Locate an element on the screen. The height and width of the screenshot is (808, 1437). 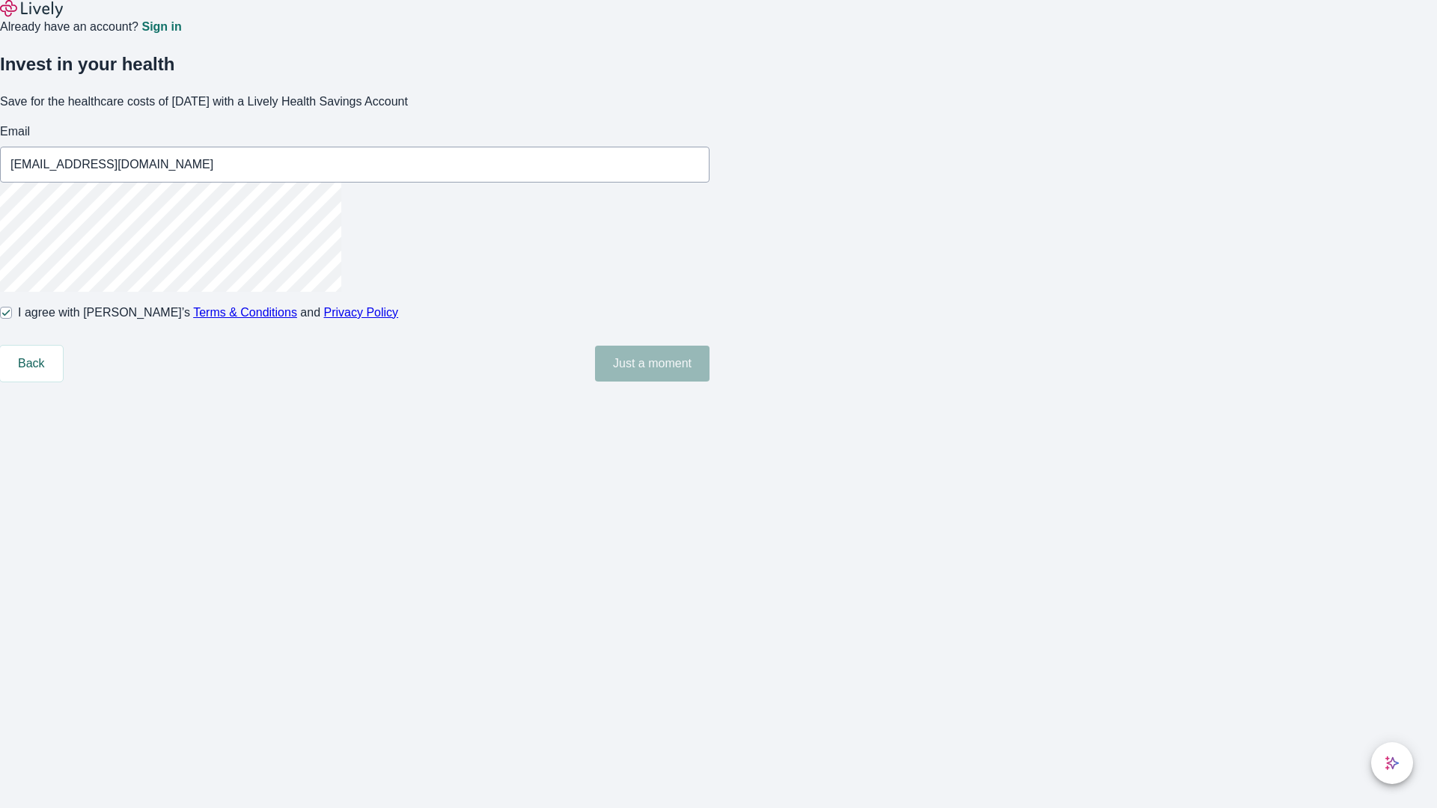
svg: Lively AI Assistant is located at coordinates (1392, 763).